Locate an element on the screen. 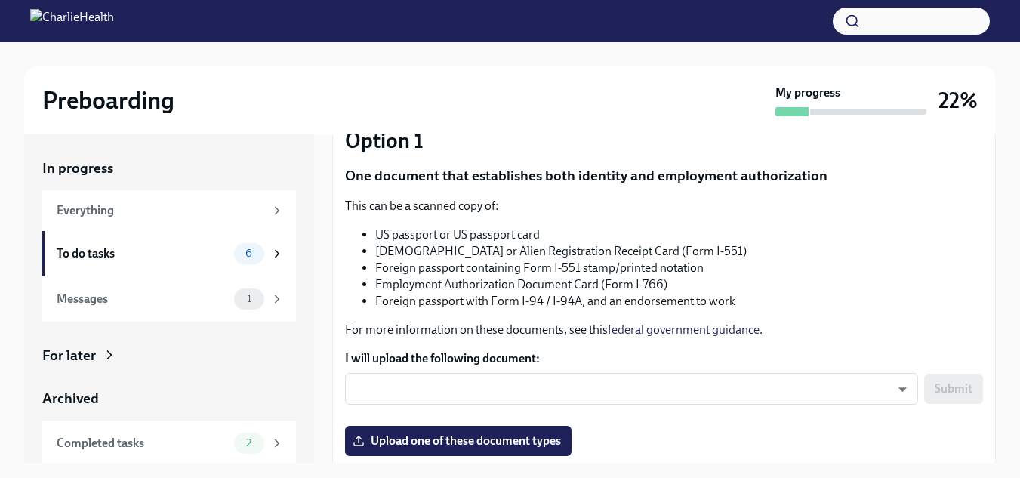  a: Everything is located at coordinates (169, 211).